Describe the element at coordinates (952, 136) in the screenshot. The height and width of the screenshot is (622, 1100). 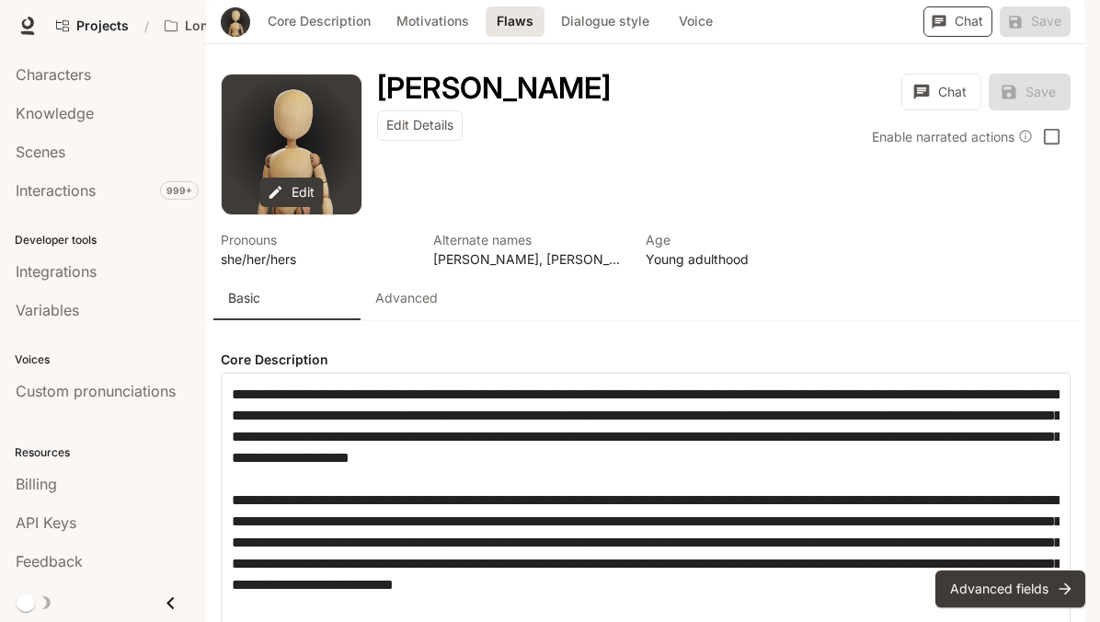
I see `div: Enable narrated actions` at that location.